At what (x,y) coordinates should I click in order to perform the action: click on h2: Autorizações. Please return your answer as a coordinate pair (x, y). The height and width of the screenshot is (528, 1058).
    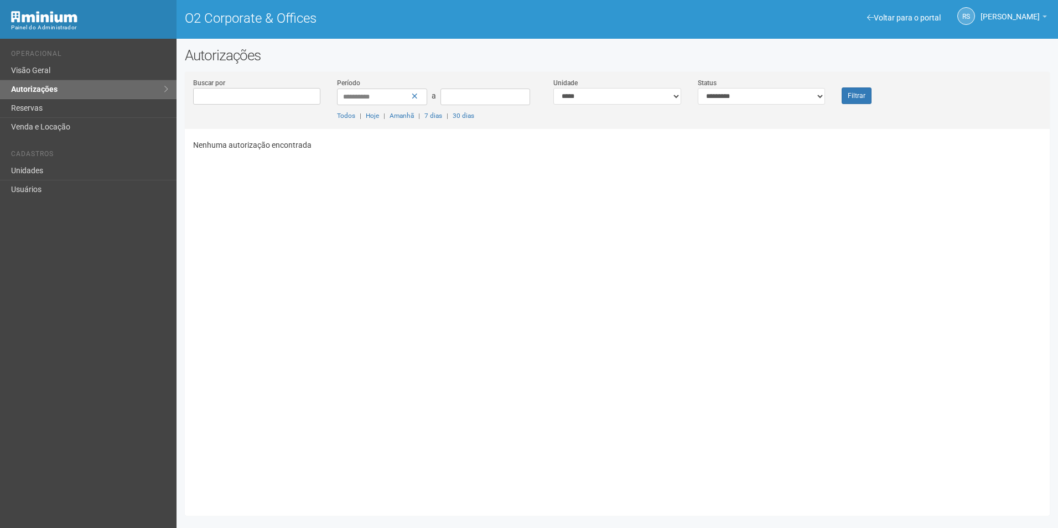
    Looking at the image, I should click on (617, 55).